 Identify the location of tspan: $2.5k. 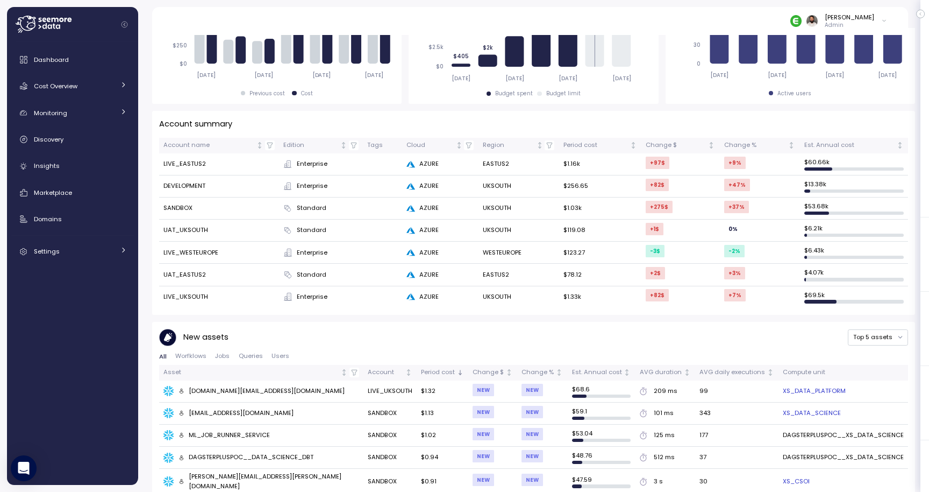
(436, 47).